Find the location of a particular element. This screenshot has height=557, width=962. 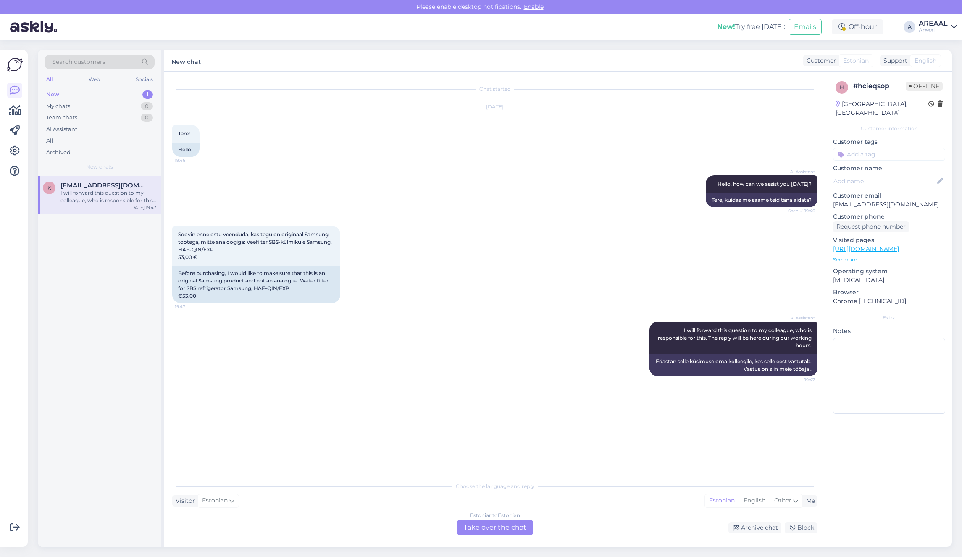

div: Tere, kuidas me saame teid täna aidata? is located at coordinates (762, 200).